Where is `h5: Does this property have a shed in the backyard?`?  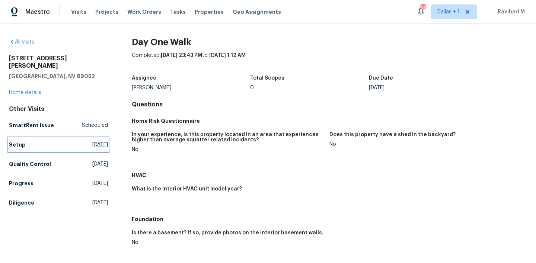 h5: Does this property have a shed in the backyard? is located at coordinates (392, 135).